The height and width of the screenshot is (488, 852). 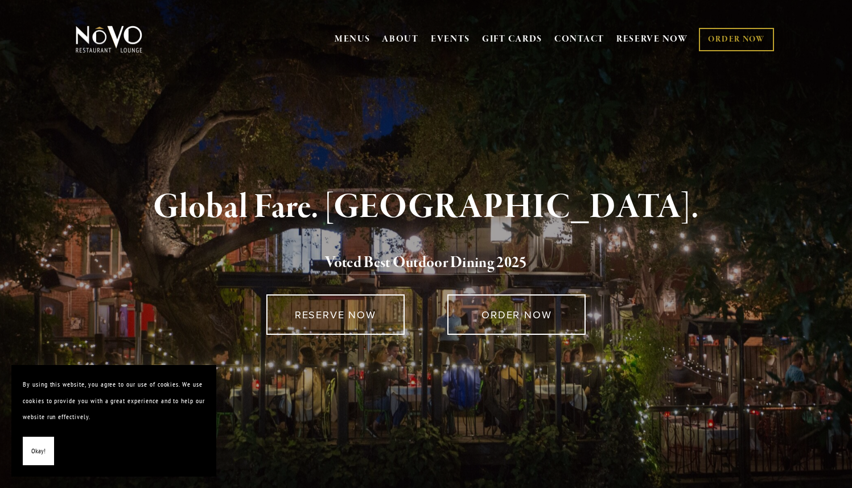 I want to click on a: Voted Best Outdoor Dining 202, so click(x=422, y=264).